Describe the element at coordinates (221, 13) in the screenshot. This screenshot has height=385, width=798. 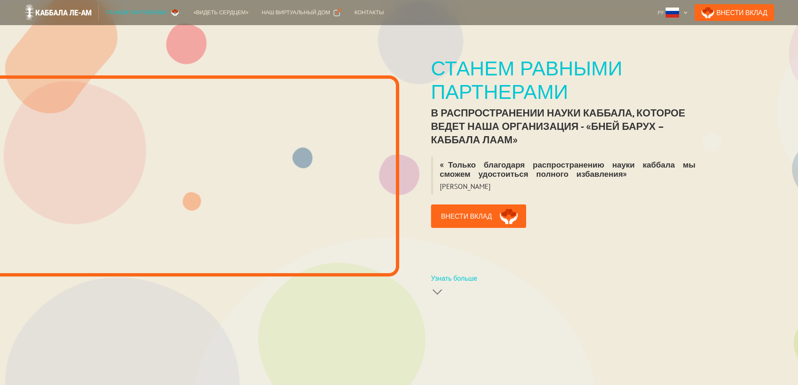
I see `div: «Видеть сердцем»` at that location.